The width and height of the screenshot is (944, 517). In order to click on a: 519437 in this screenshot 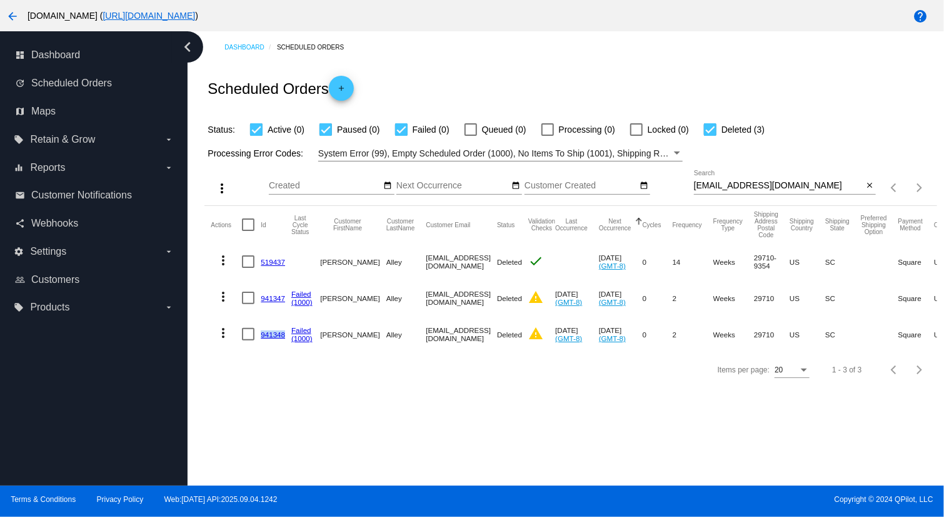, I will do `click(273, 261)`.